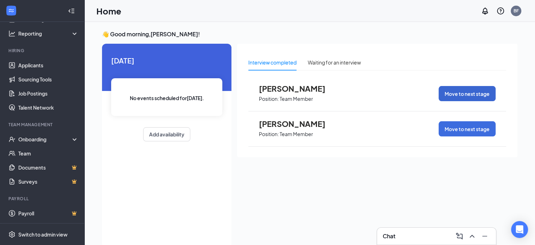 Image resolution: width=535 pixels, height=245 pixels. What do you see at coordinates (45, 139) in the screenshot?
I see `div: Onboarding` at bounding box center [45, 139].